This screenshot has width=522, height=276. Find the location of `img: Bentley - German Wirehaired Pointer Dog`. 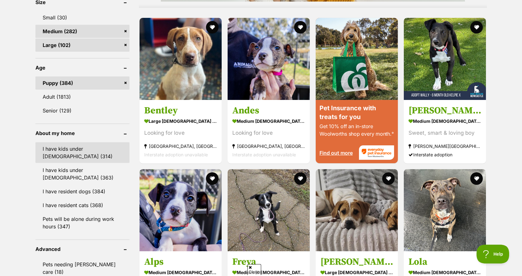

img: Bentley - German Wirehaired Pointer Dog is located at coordinates (180, 59).